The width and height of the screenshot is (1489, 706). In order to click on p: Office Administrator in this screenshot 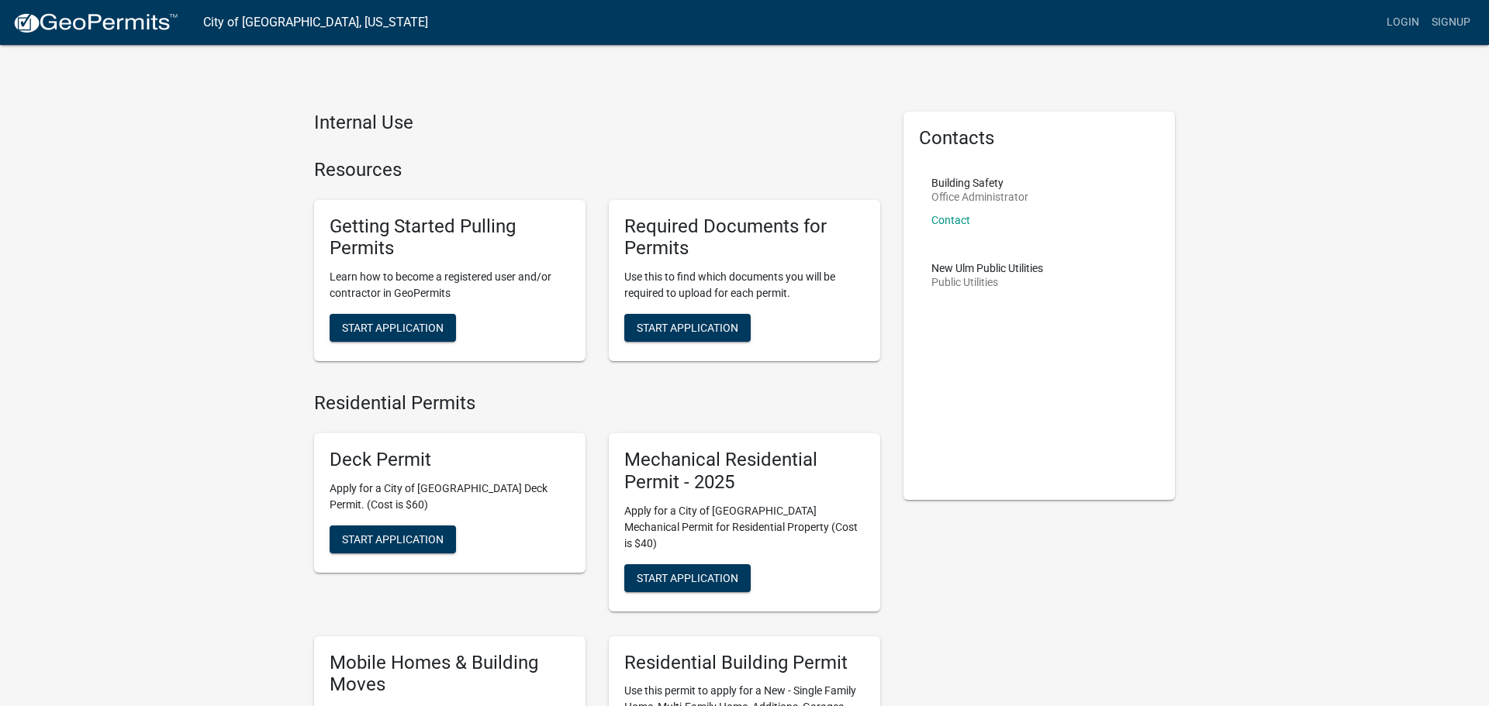, I will do `click(979, 197)`.